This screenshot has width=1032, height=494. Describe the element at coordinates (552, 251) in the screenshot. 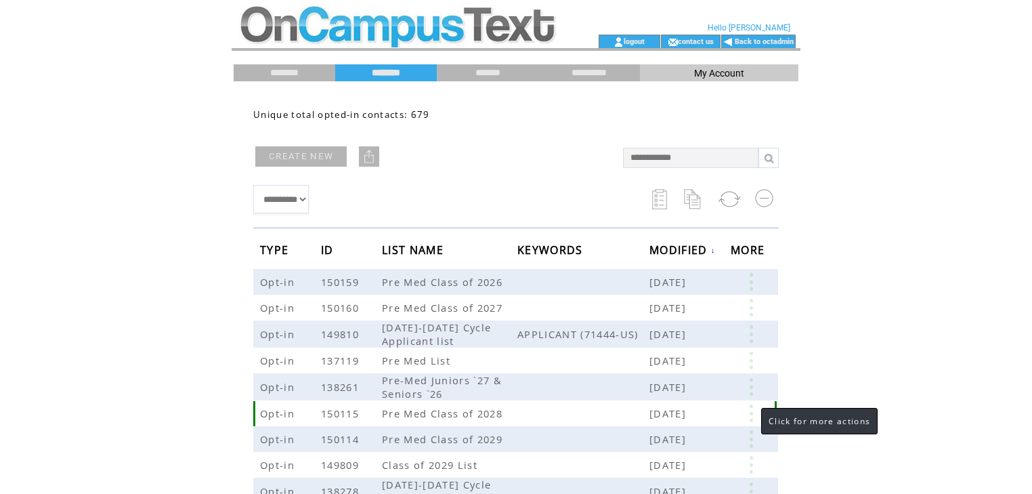

I see `span: KEYWORDS` at that location.